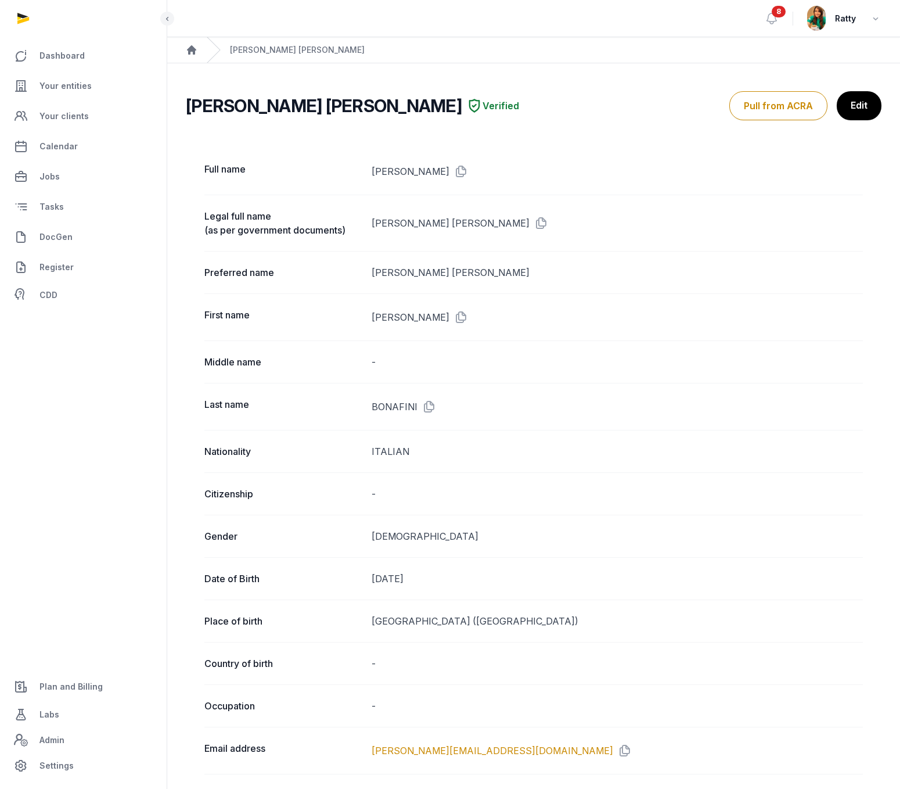 Image resolution: width=900 pixels, height=789 pixels. I want to click on span: Register, so click(56, 267).